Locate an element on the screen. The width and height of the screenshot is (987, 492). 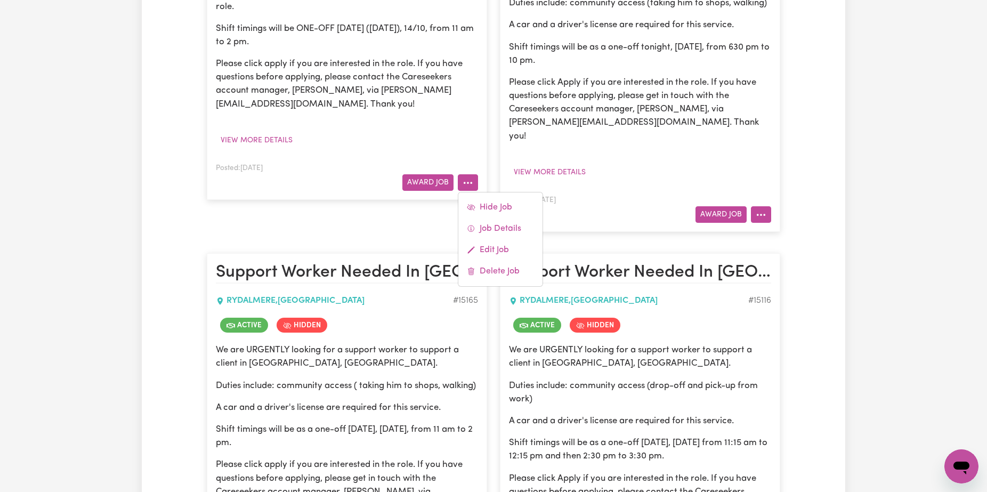
a: Job Details is located at coordinates (500, 229).